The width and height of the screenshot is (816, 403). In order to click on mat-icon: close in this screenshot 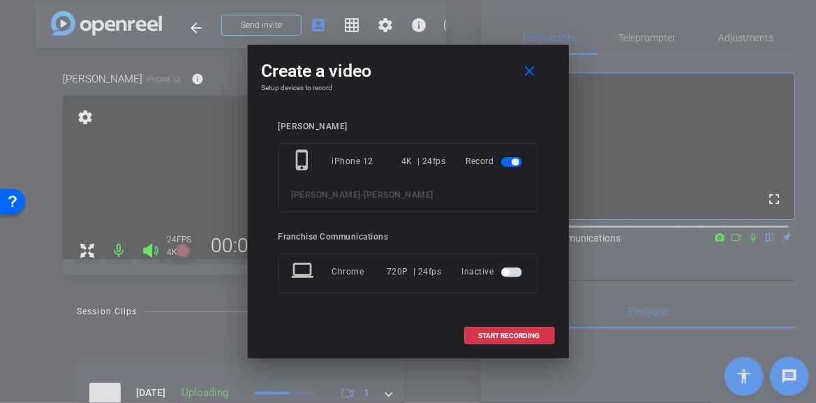, I will do `click(529, 71)`.